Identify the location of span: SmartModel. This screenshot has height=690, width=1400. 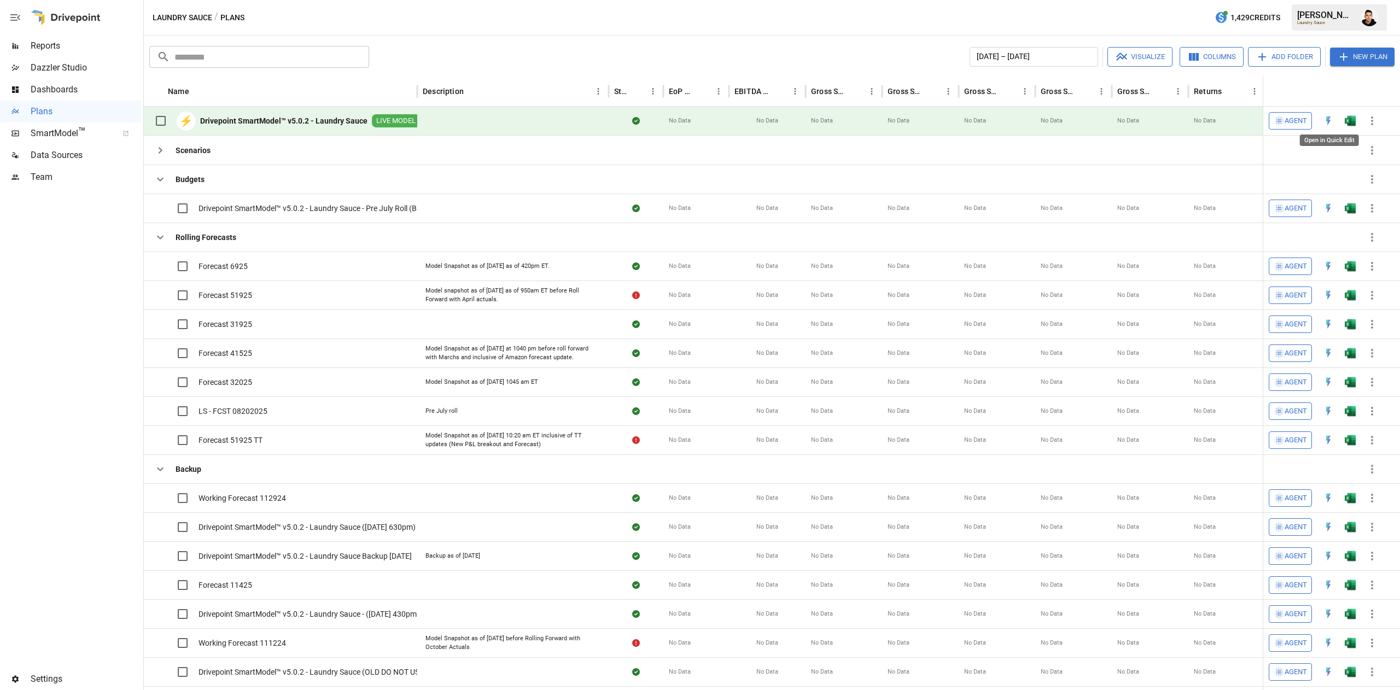
(71, 133).